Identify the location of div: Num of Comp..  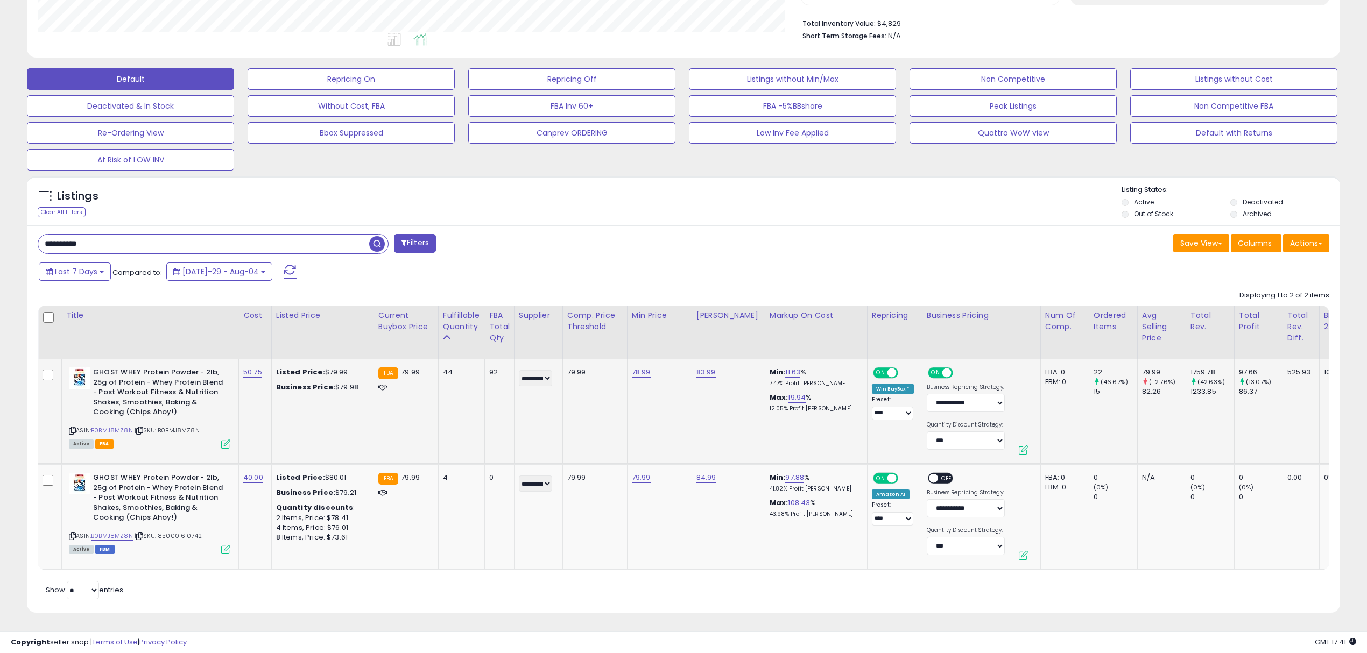
(1065, 321).